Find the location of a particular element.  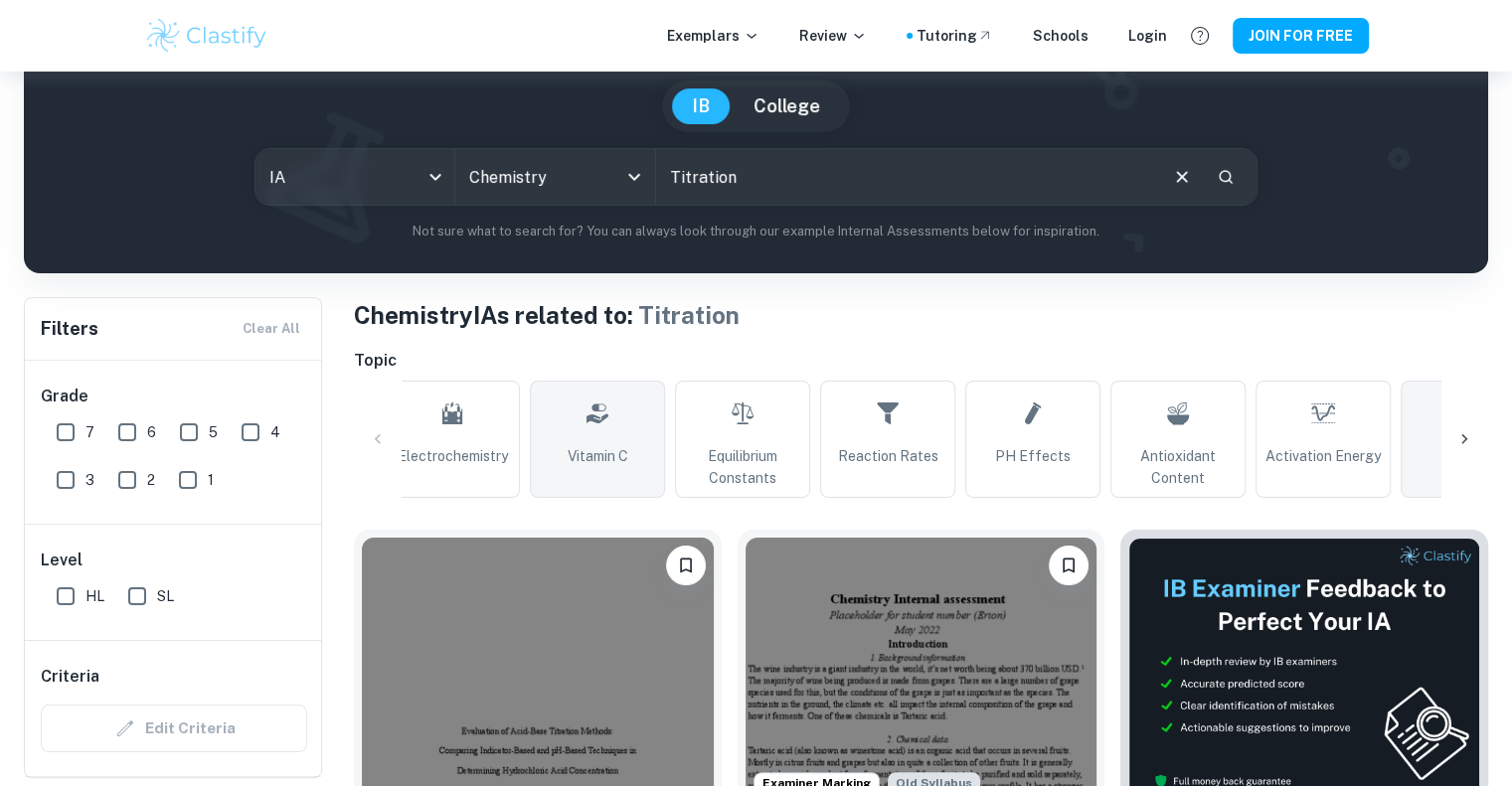

input: E.g. enthalpy of combustion, Winkler method, phosphate and temperature... is located at coordinates (906, 177).